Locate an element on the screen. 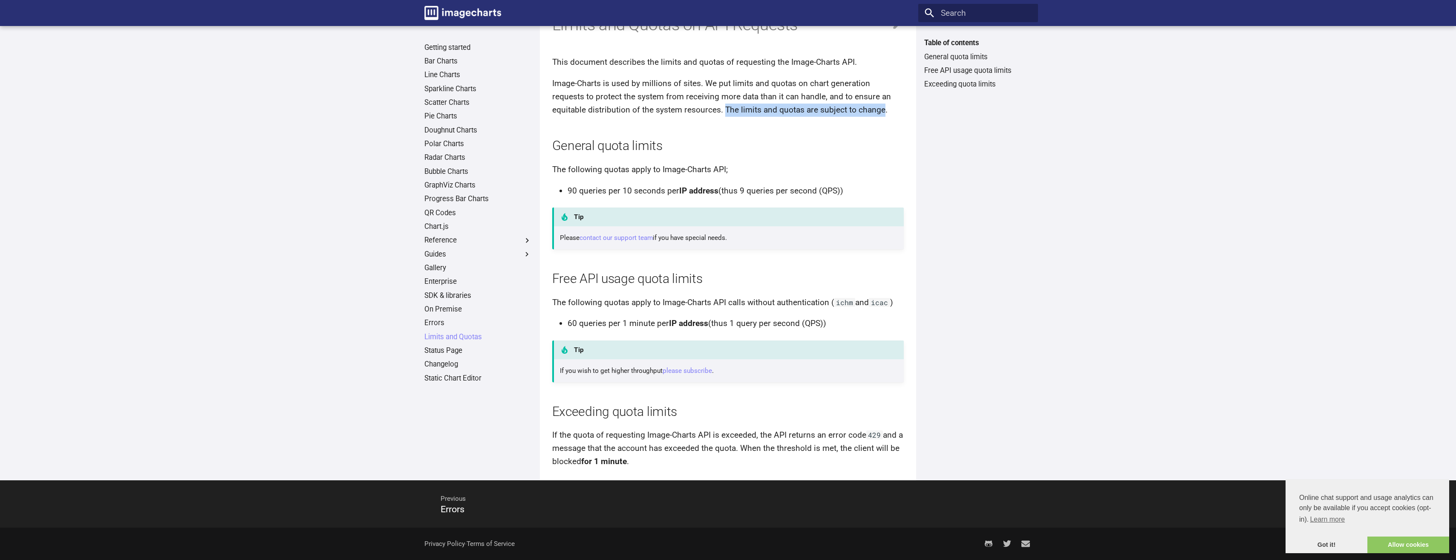  nav: Table of contents is located at coordinates (978, 63).